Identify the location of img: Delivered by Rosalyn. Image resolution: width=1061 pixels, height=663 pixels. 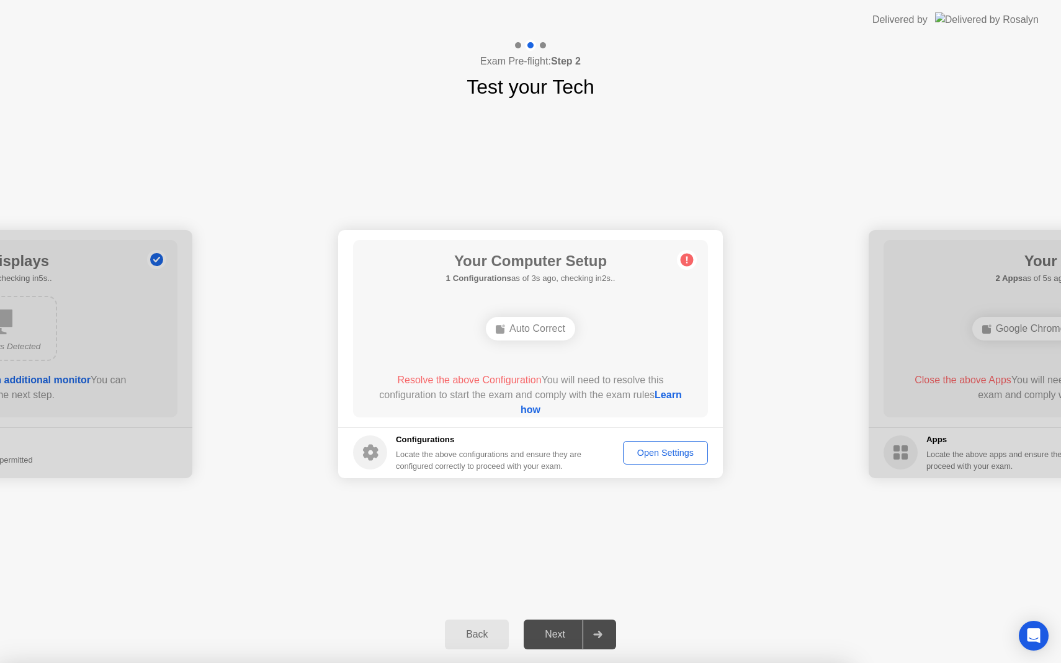
(987, 19).